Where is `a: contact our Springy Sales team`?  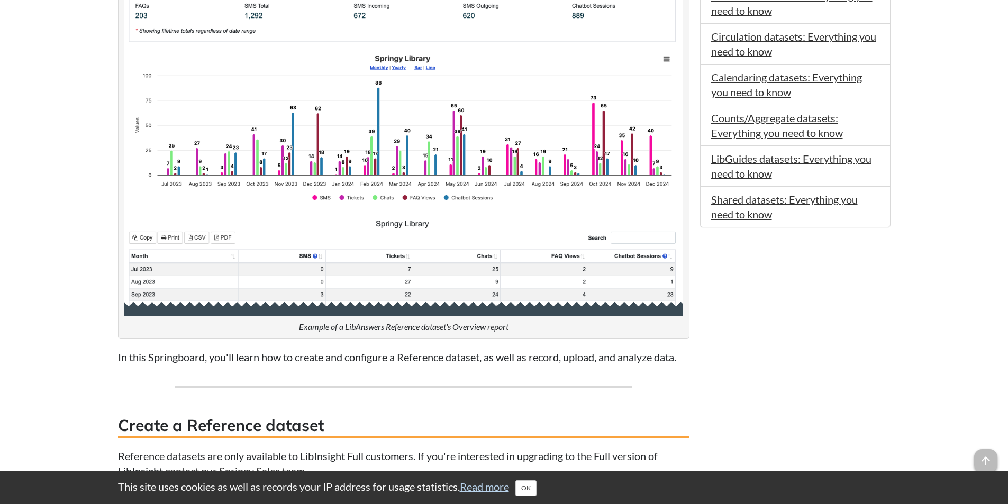
a: contact our Springy Sales team is located at coordinates (235, 471).